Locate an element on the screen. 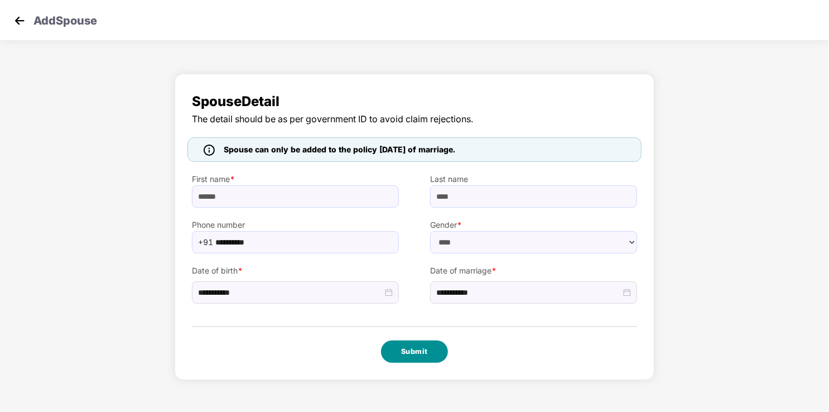 This screenshot has height=412, width=829. span: Spouse Detail is located at coordinates (414, 102).